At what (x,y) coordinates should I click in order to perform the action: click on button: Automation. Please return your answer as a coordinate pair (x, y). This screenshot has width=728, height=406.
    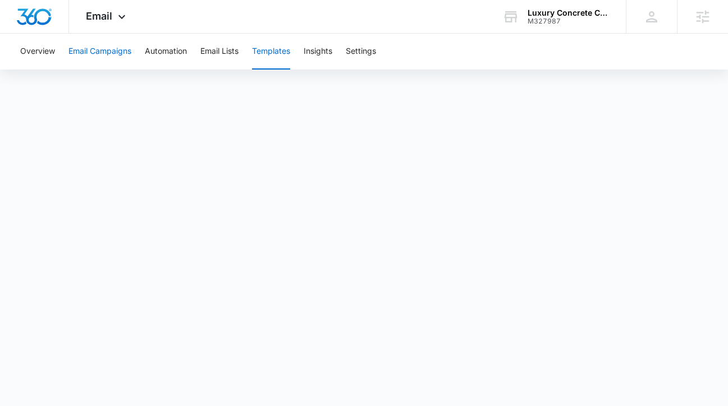
    Looking at the image, I should click on (166, 52).